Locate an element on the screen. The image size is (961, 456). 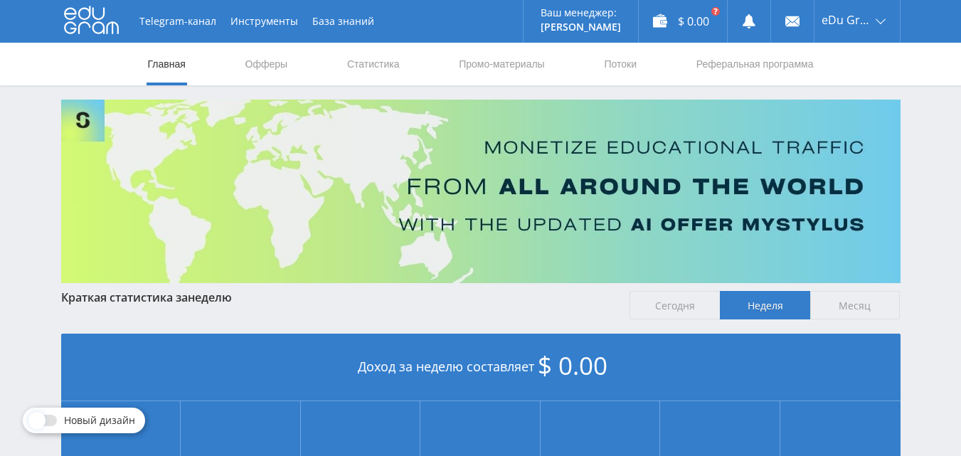
span: Месяц is located at coordinates (855, 305).